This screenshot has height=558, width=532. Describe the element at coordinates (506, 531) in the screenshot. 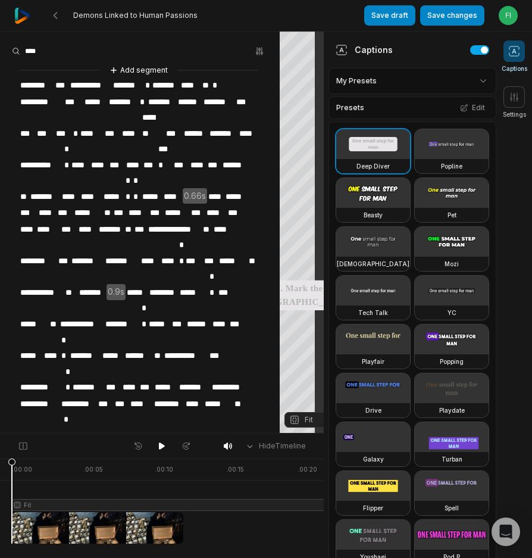

I see `div: Open Intercom Messenger` at that location.